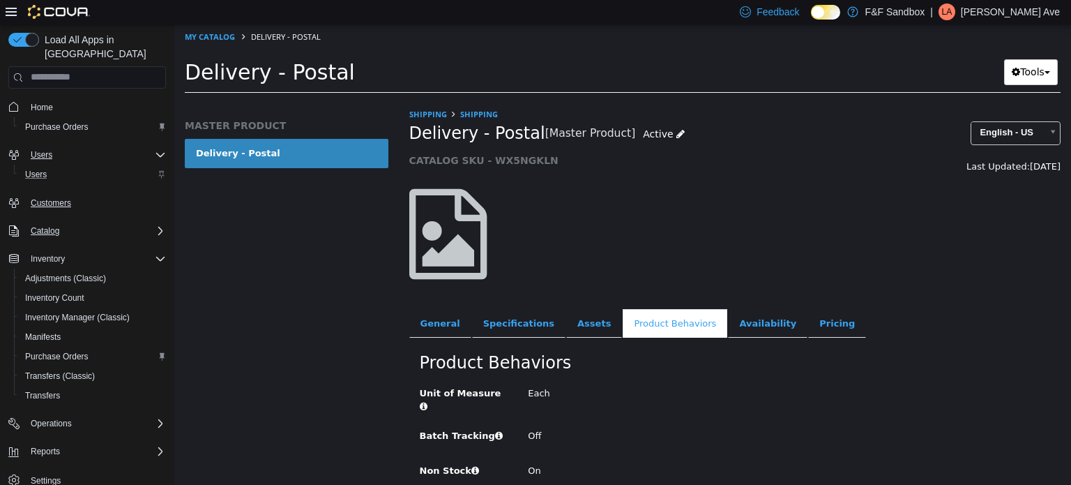 The height and width of the screenshot is (485, 1071). Describe the element at coordinates (93, 337) in the screenshot. I see `button: Manifests` at that location.